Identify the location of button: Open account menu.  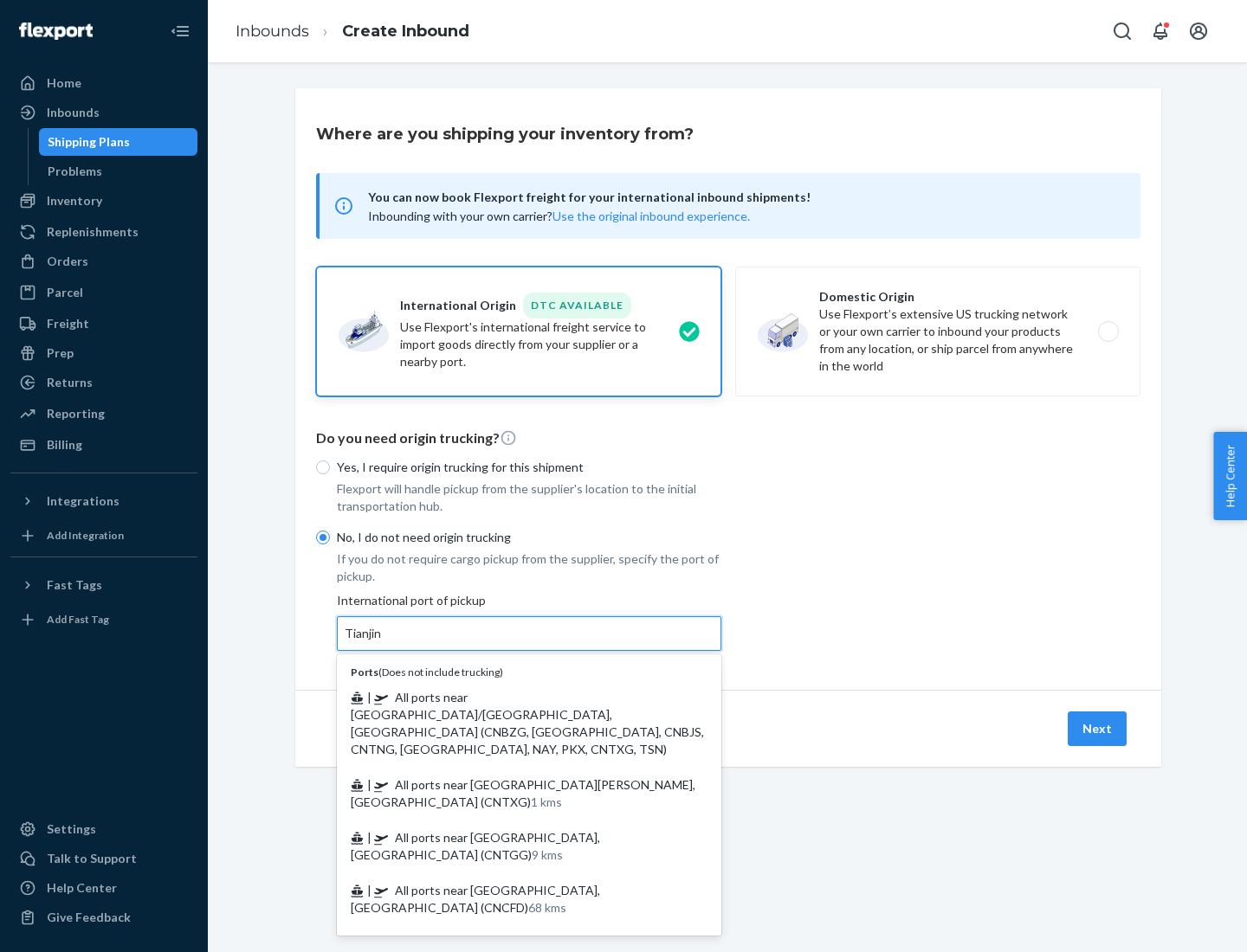
(1198, 31).